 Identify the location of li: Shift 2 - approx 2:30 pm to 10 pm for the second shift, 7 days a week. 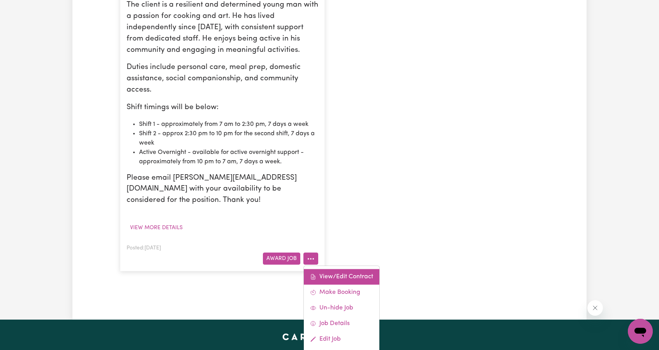
(229, 138).